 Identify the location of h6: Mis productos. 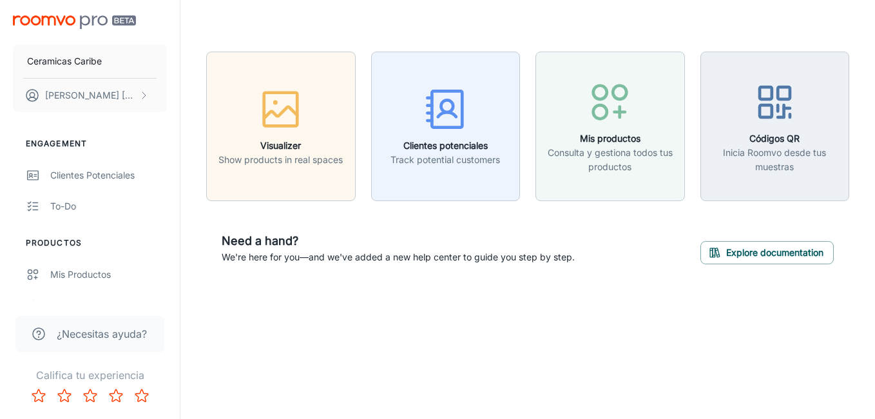
(610, 139).